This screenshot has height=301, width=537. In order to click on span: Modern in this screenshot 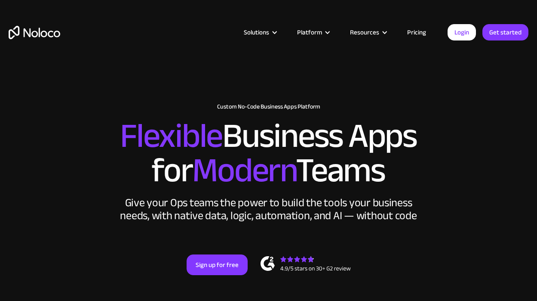, I will do `click(244, 170)`.